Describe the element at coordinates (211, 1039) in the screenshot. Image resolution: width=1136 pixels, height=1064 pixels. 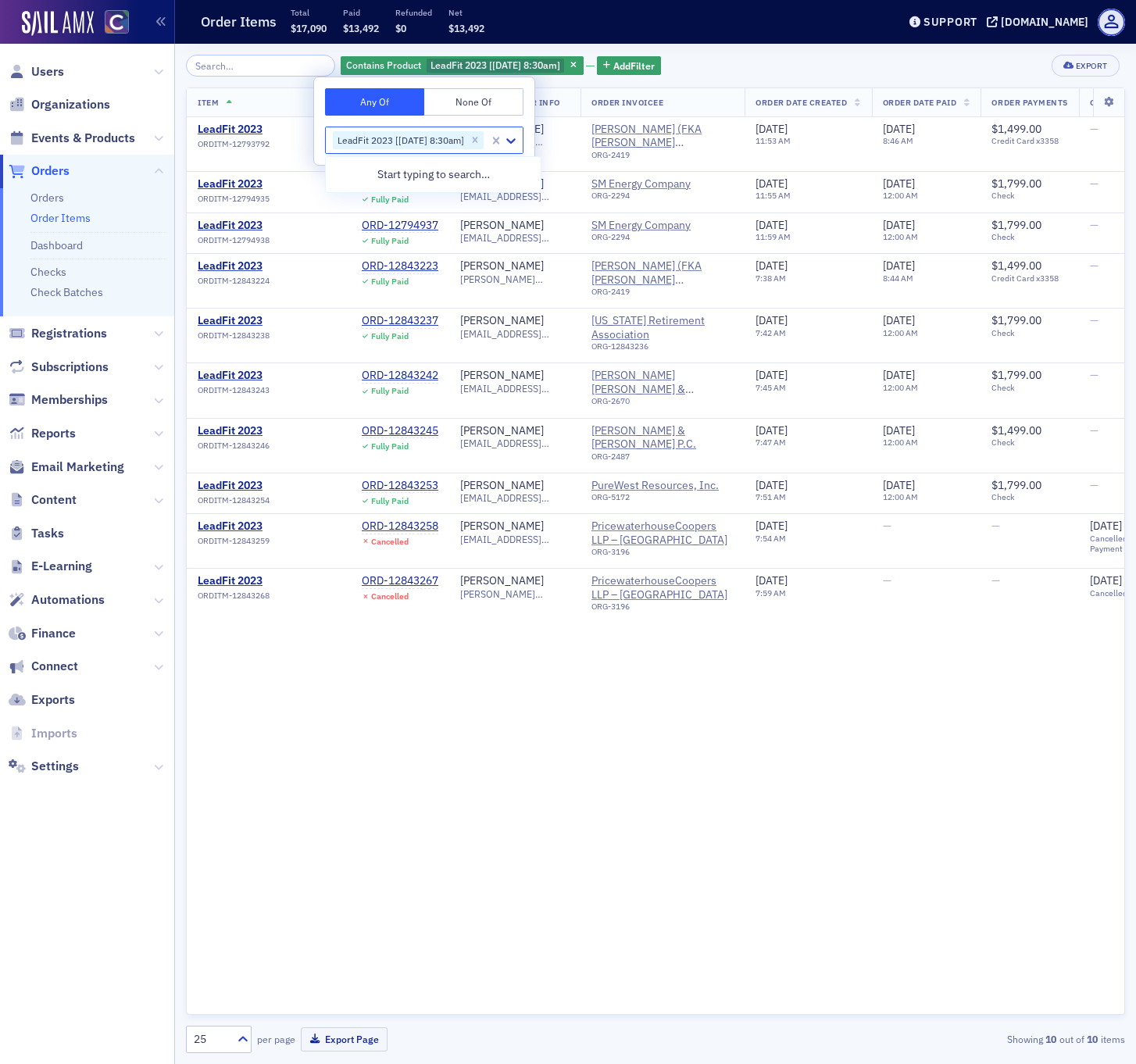
I see `div: 25` at that location.